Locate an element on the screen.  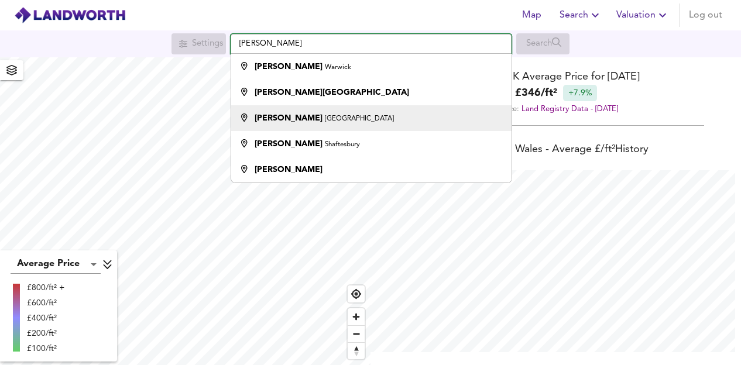
span: Log out is located at coordinates (705, 15).